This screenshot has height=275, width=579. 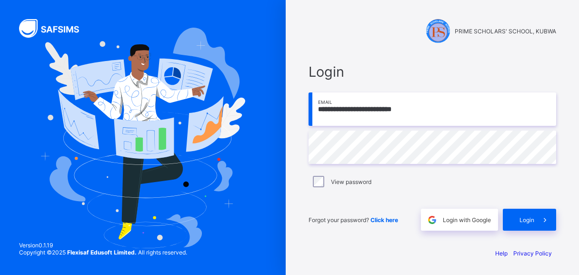 What do you see at coordinates (384, 219) in the screenshot?
I see `a: Click here` at bounding box center [384, 219].